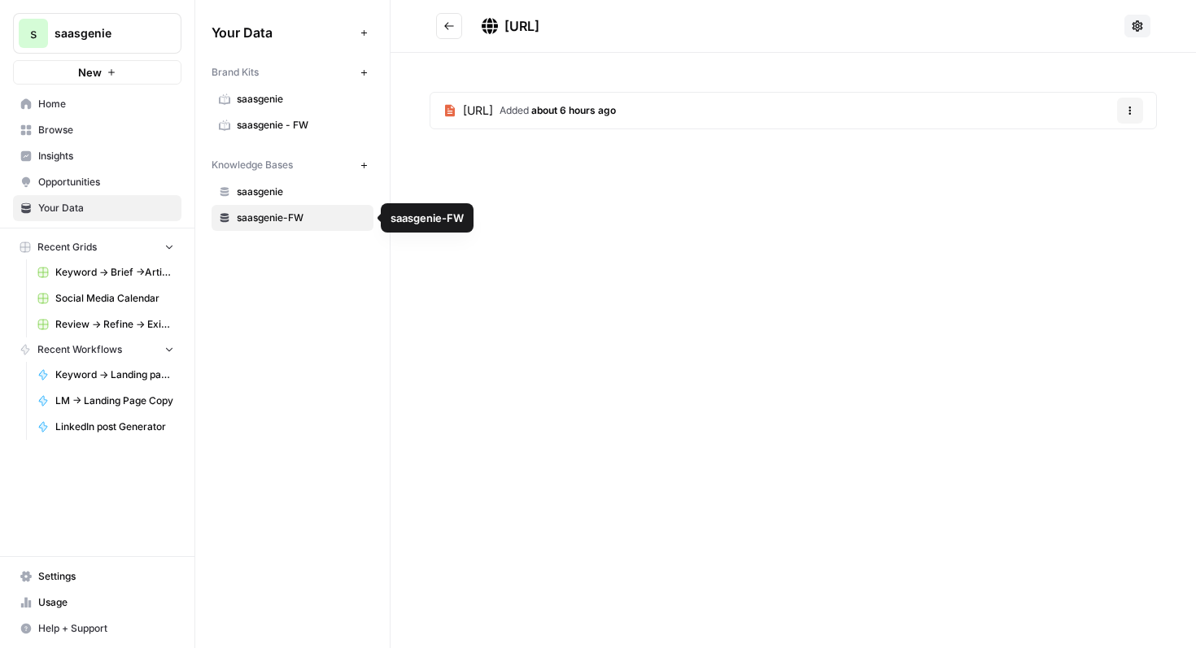  What do you see at coordinates (97, 208) in the screenshot?
I see `a: Your Data` at bounding box center [97, 208].